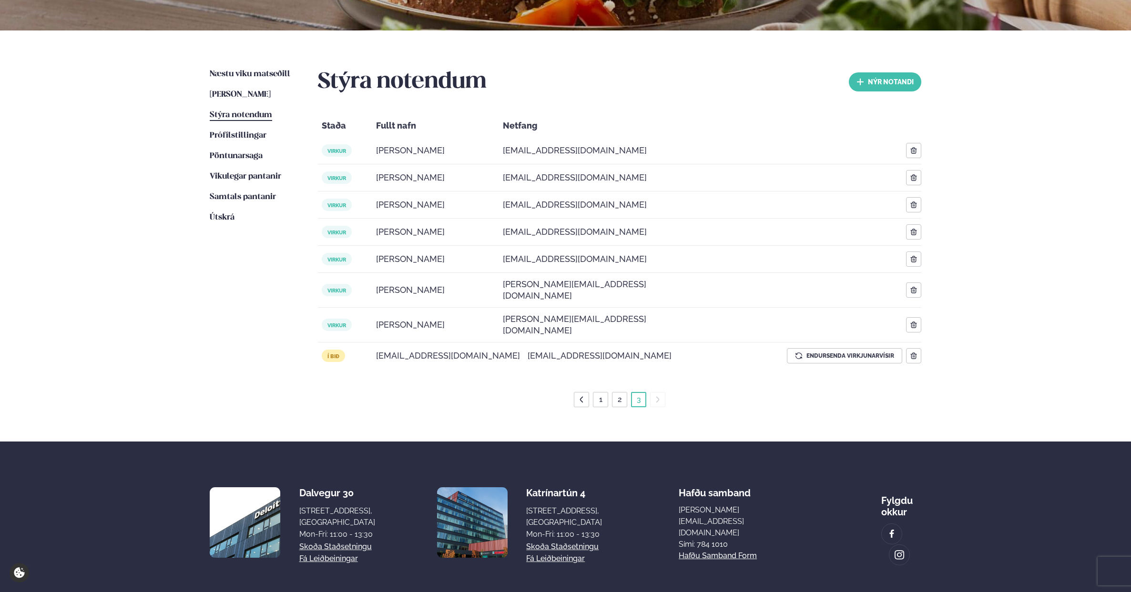 Image resolution: width=1131 pixels, height=592 pixels. I want to click on a: 3, so click(639, 400).